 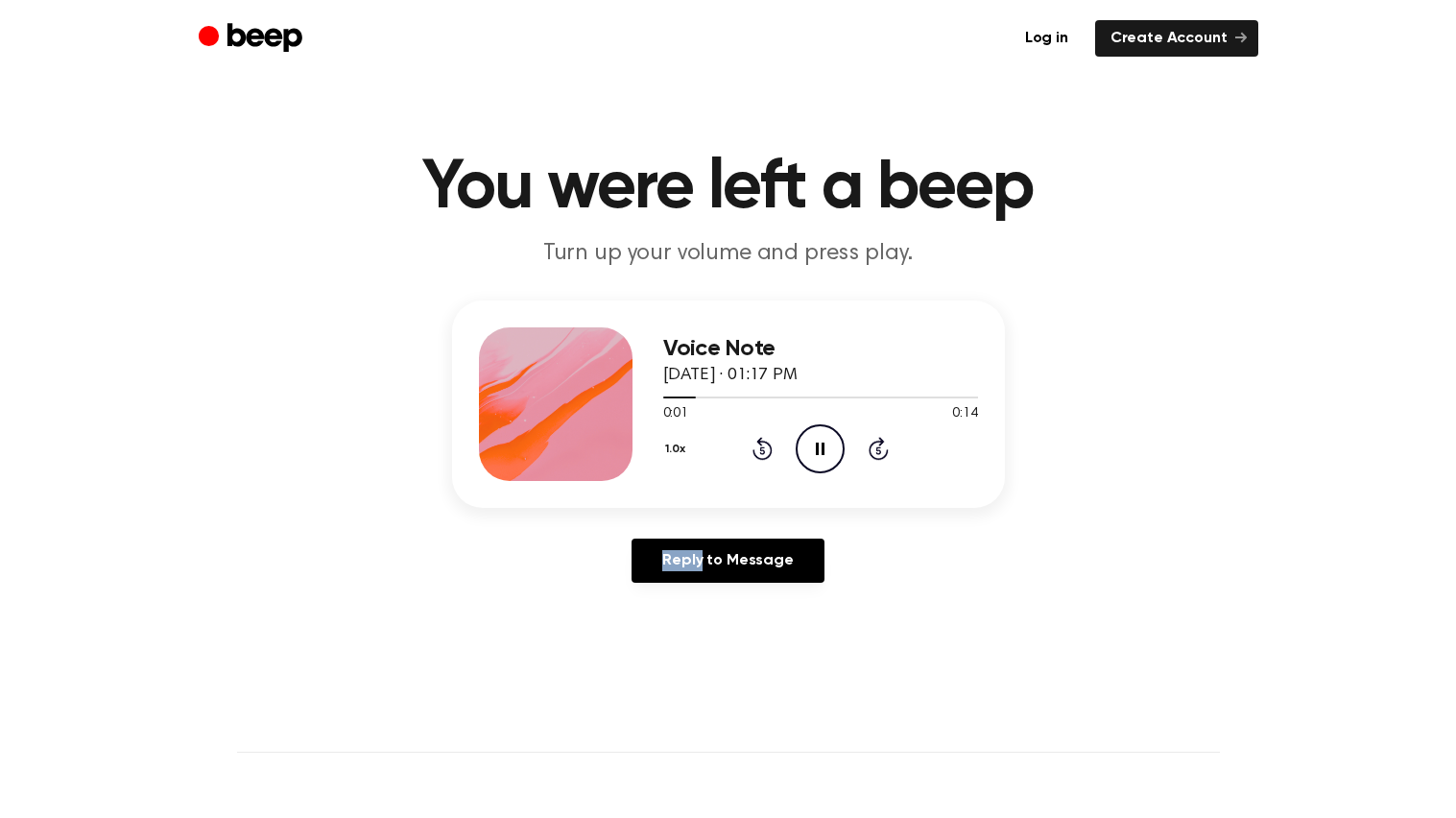 What do you see at coordinates (729, 253) in the screenshot?
I see `p: Turn up your volume and press play.` at bounding box center [729, 253].